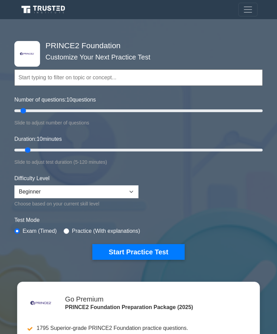  Describe the element at coordinates (32, 178) in the screenshot. I see `label: Difficulty Level` at that location.